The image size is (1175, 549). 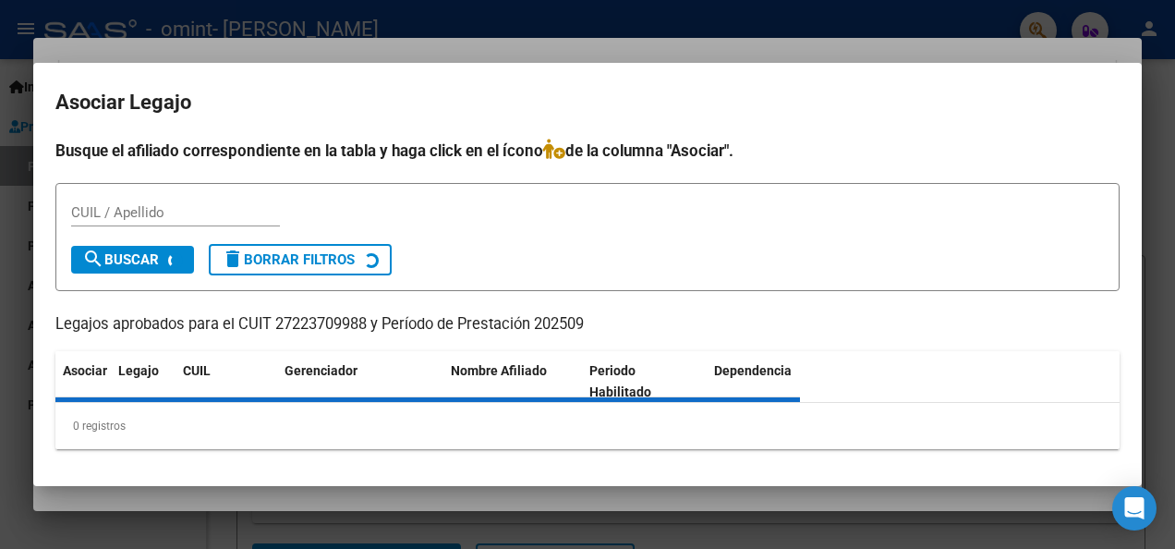 I want to click on span: Periodo Habilitado, so click(x=620, y=381).